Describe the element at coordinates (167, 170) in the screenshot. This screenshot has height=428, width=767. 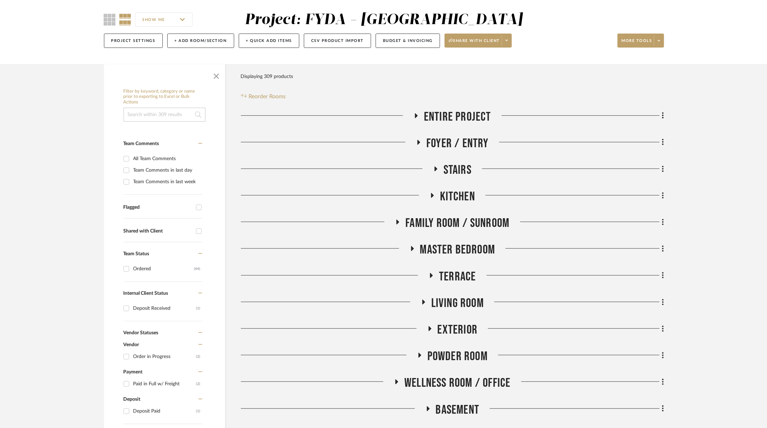
I see `div: Team Comments in last day` at that location.